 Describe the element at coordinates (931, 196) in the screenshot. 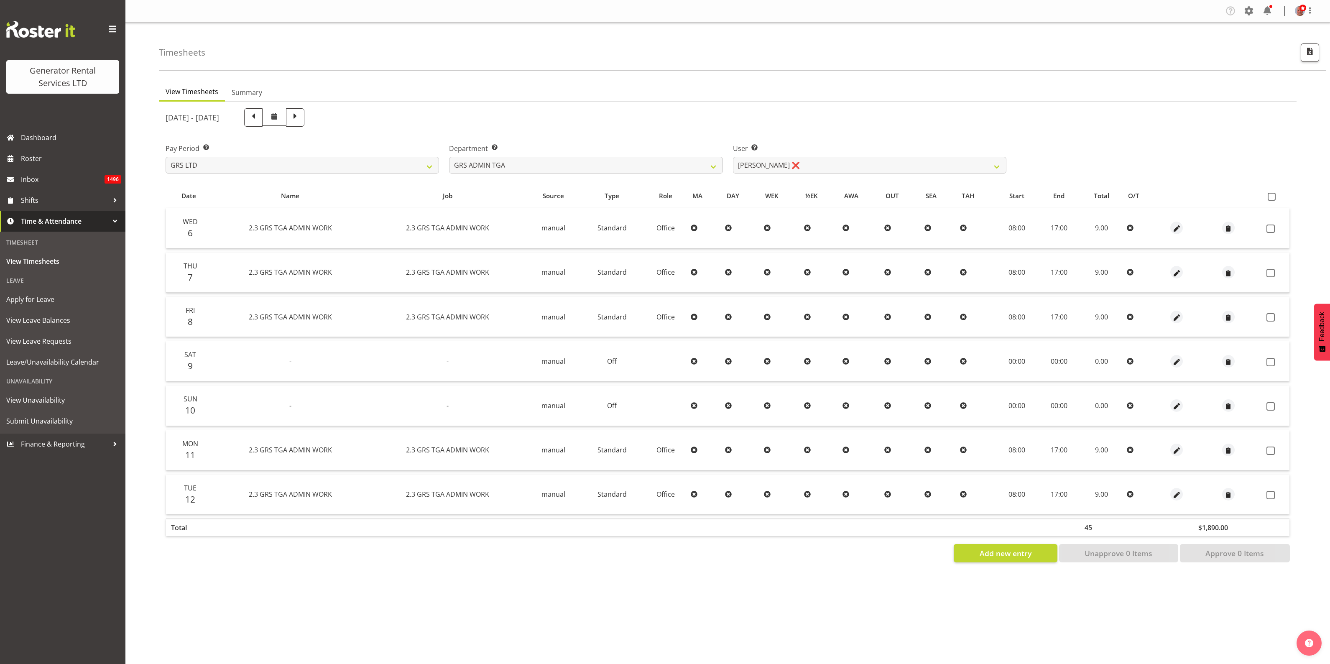

I see `span: SEA` at that location.